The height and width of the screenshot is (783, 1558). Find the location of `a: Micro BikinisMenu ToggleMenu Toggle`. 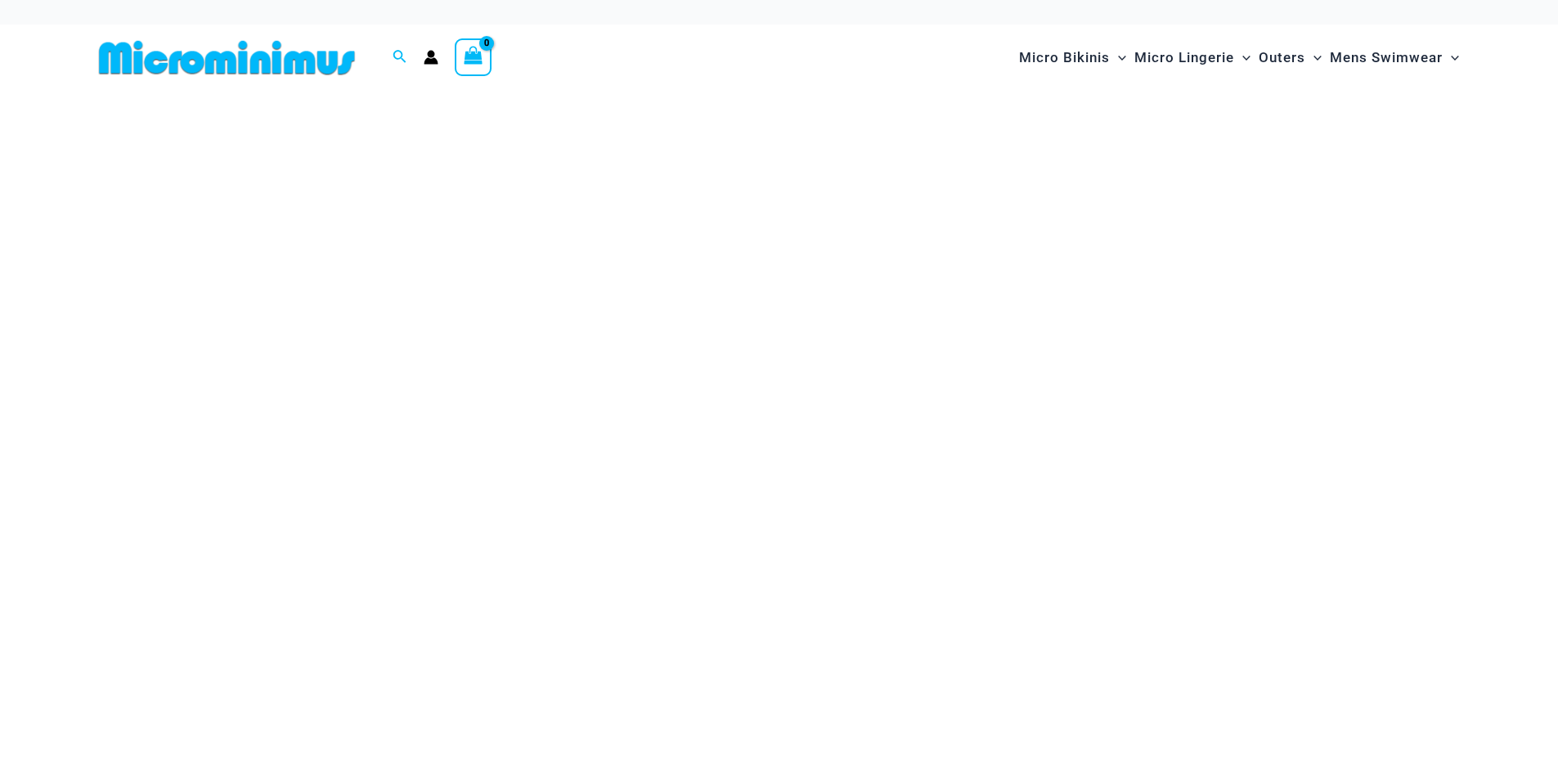

a: Micro BikinisMenu ToggleMenu Toggle is located at coordinates (1072, 57).